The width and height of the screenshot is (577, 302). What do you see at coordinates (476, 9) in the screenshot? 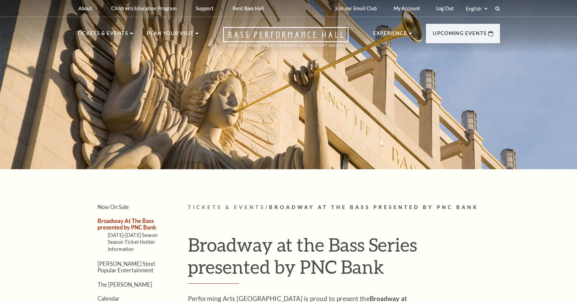
I see `select: Select:` at bounding box center [476, 9].